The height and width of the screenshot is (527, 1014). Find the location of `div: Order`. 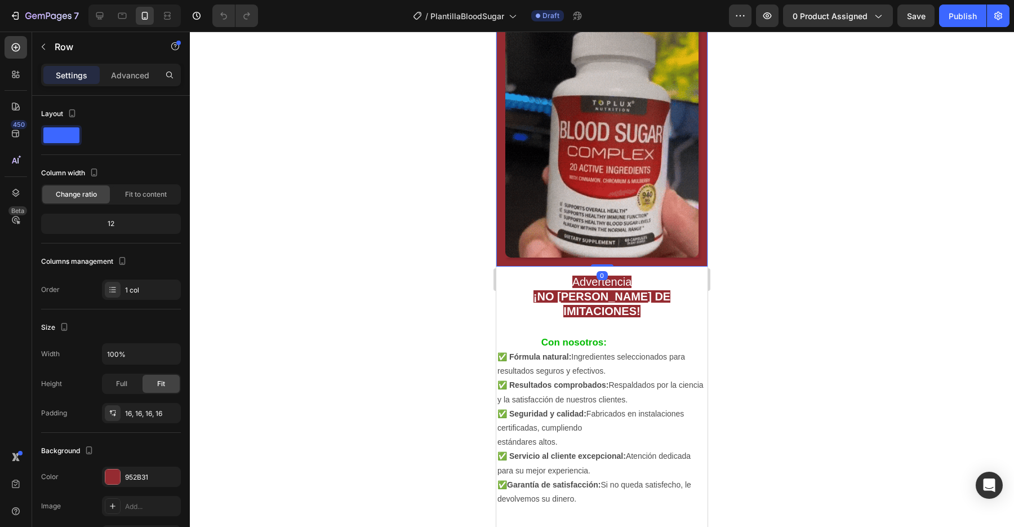

div: Order is located at coordinates (50, 290).